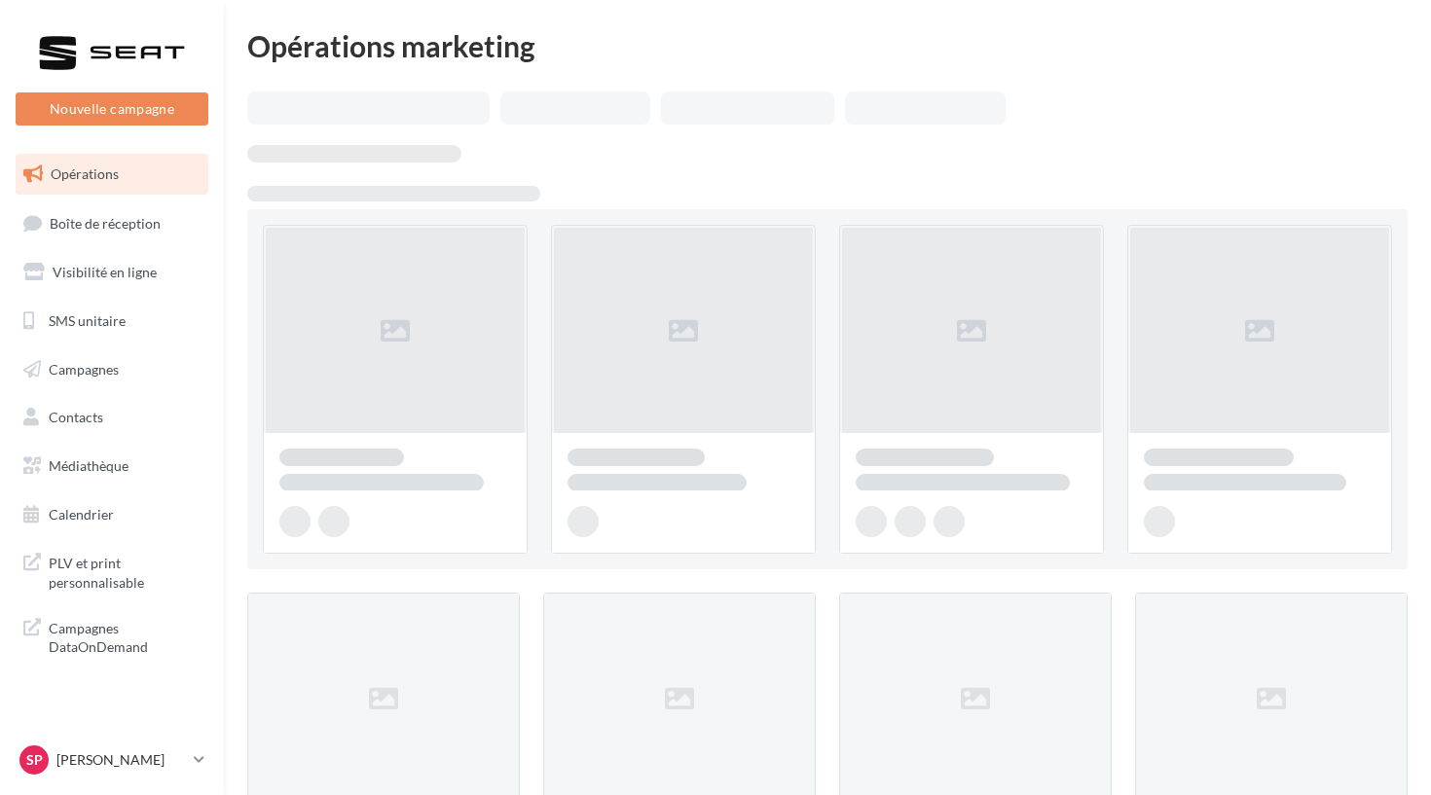  What do you see at coordinates (828, 46) in the screenshot?
I see `div: Opérations marketing` at bounding box center [828, 46].